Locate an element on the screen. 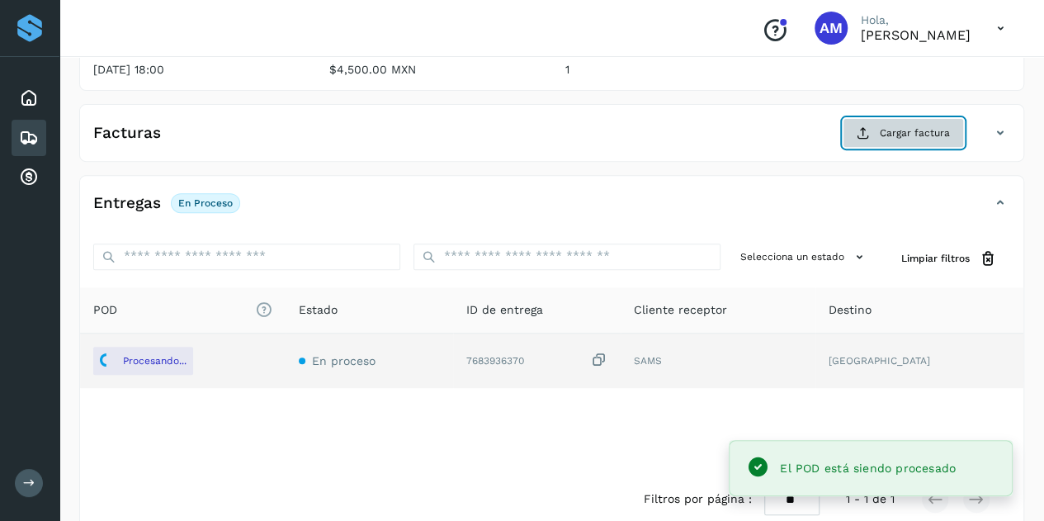 The image size is (1044, 521). span: En proceso is located at coordinates (343, 361).